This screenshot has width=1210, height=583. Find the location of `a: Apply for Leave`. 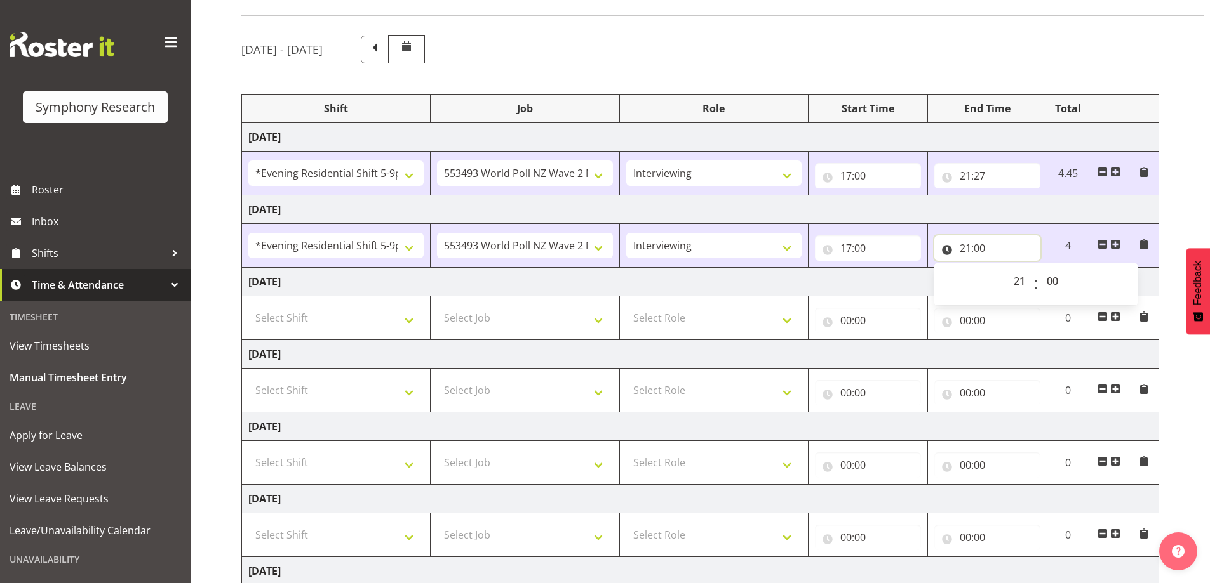

a: Apply for Leave is located at coordinates (95, 436).